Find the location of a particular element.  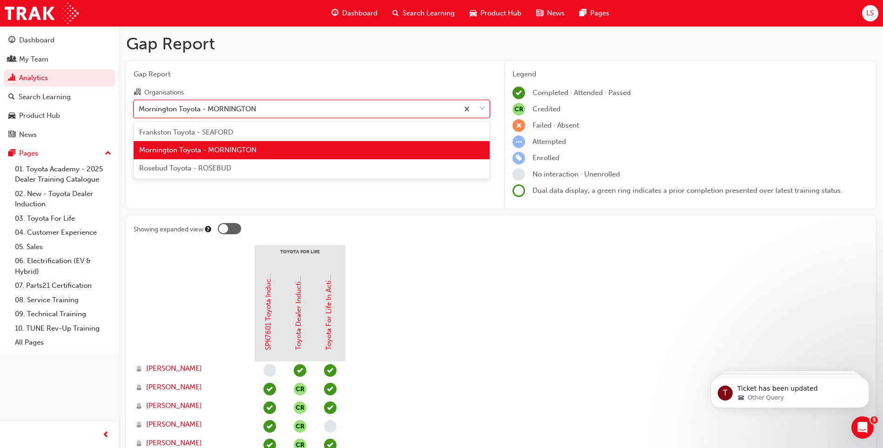

button: Pages is located at coordinates (59, 153).